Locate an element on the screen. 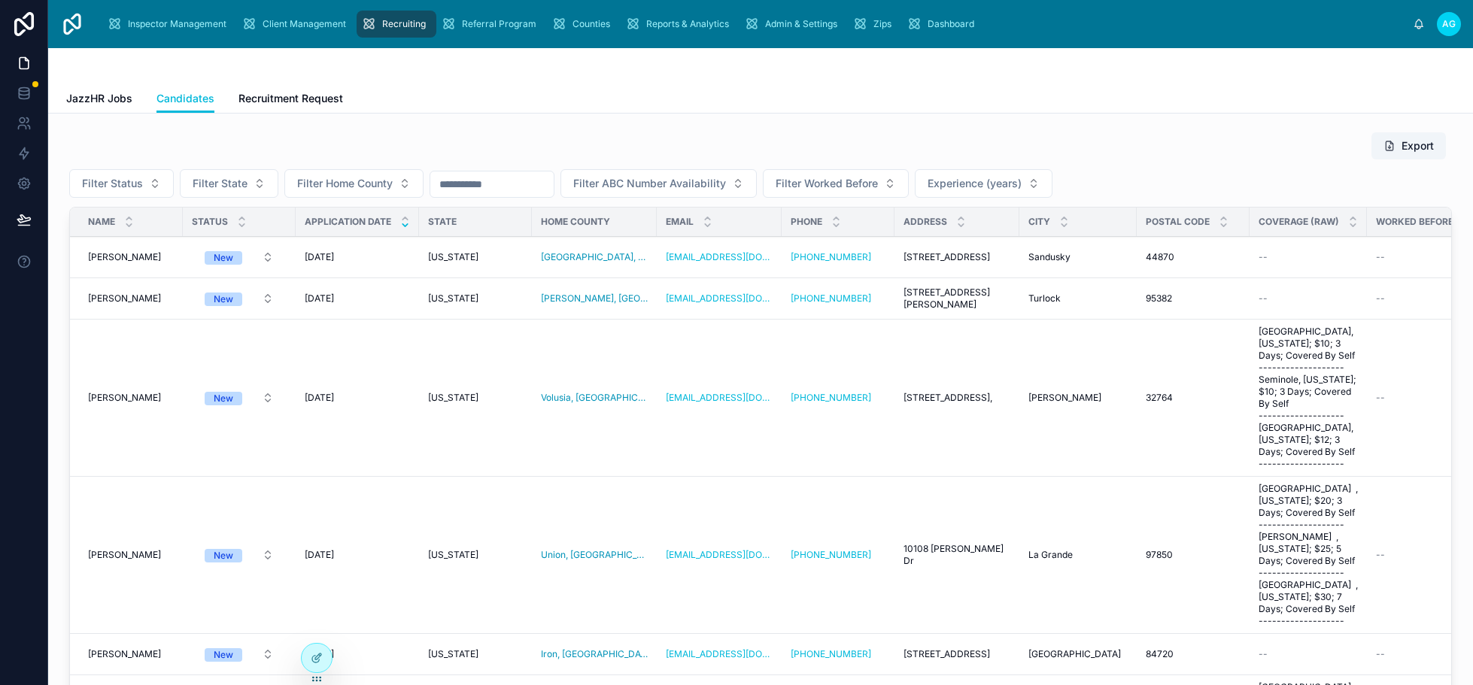 Image resolution: width=1473 pixels, height=685 pixels. span: Filter Home County is located at coordinates (345, 184).